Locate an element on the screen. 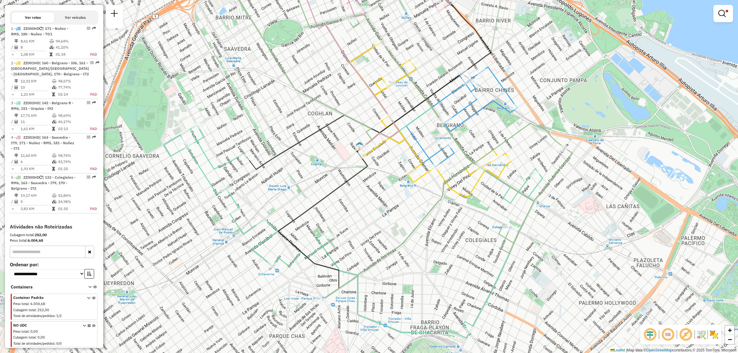 This screenshot has height=353, width=738. td: 98,69% is located at coordinates (70, 116).